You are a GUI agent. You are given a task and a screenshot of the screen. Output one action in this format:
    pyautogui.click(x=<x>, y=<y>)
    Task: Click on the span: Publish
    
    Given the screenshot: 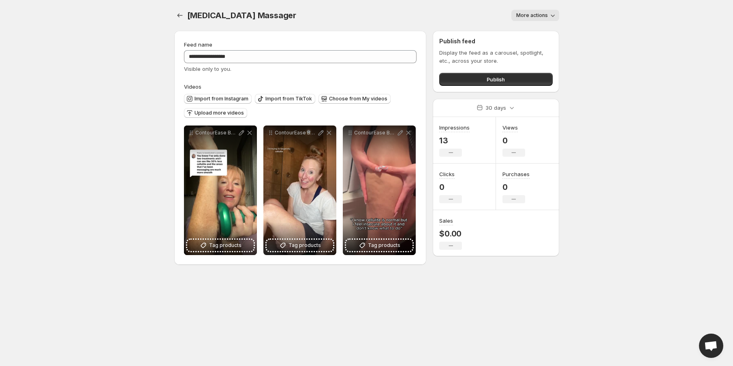 What is the action you would take?
    pyautogui.click(x=496, y=79)
    